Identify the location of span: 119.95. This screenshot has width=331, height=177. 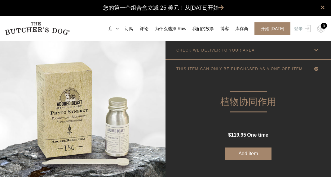
(238, 135).